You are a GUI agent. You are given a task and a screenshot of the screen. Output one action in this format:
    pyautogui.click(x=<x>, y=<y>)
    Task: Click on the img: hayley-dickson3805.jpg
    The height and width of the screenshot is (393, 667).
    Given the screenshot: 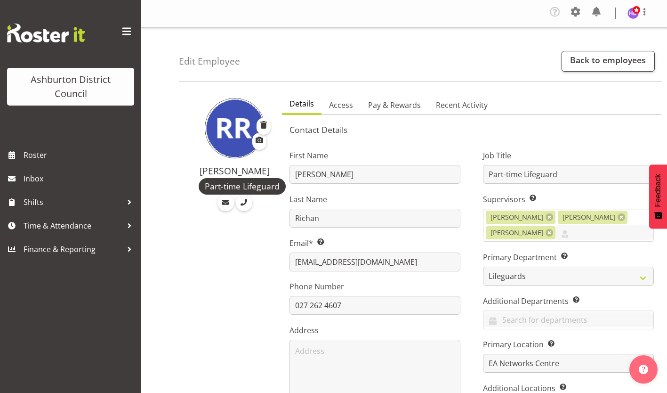 What is the action you would take?
    pyautogui.click(x=633, y=13)
    